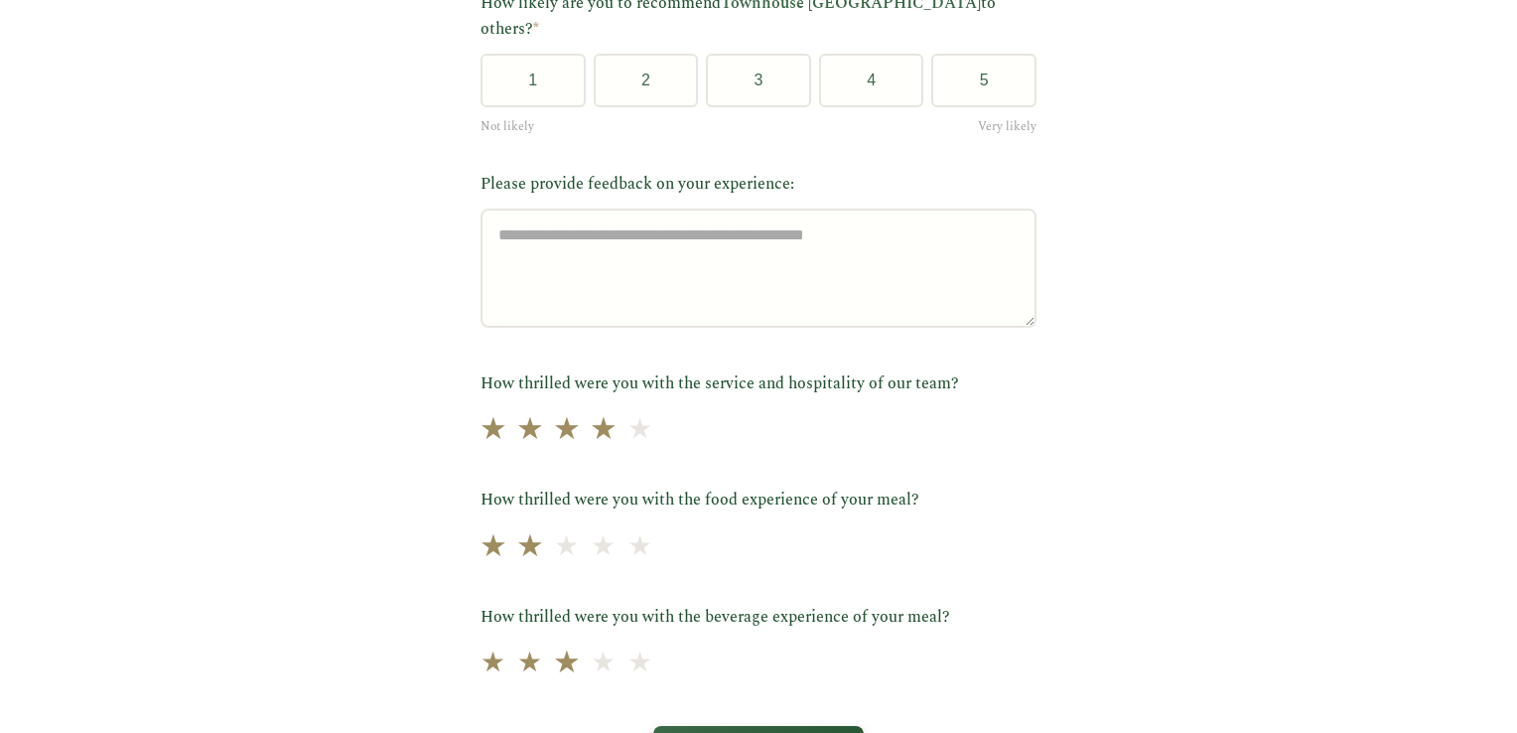 The width and height of the screenshot is (1517, 733). What do you see at coordinates (758, 384) in the screenshot?
I see `label: How thrilled were you with the service and hospitality of our team?` at bounding box center [758, 384].